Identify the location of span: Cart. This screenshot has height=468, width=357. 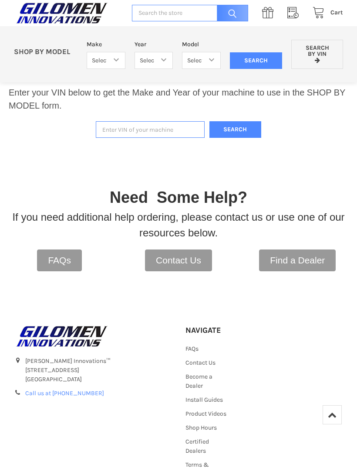
(337, 12).